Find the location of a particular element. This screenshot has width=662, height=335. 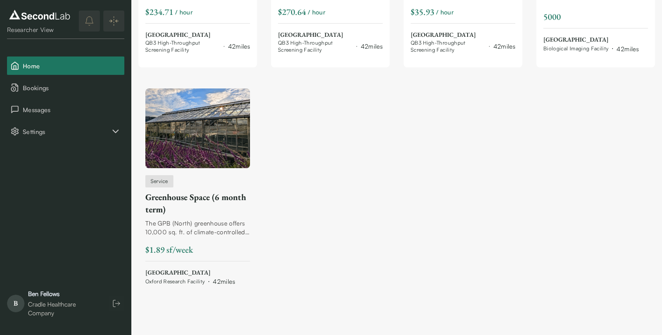

span: 5000 is located at coordinates (552, 17).